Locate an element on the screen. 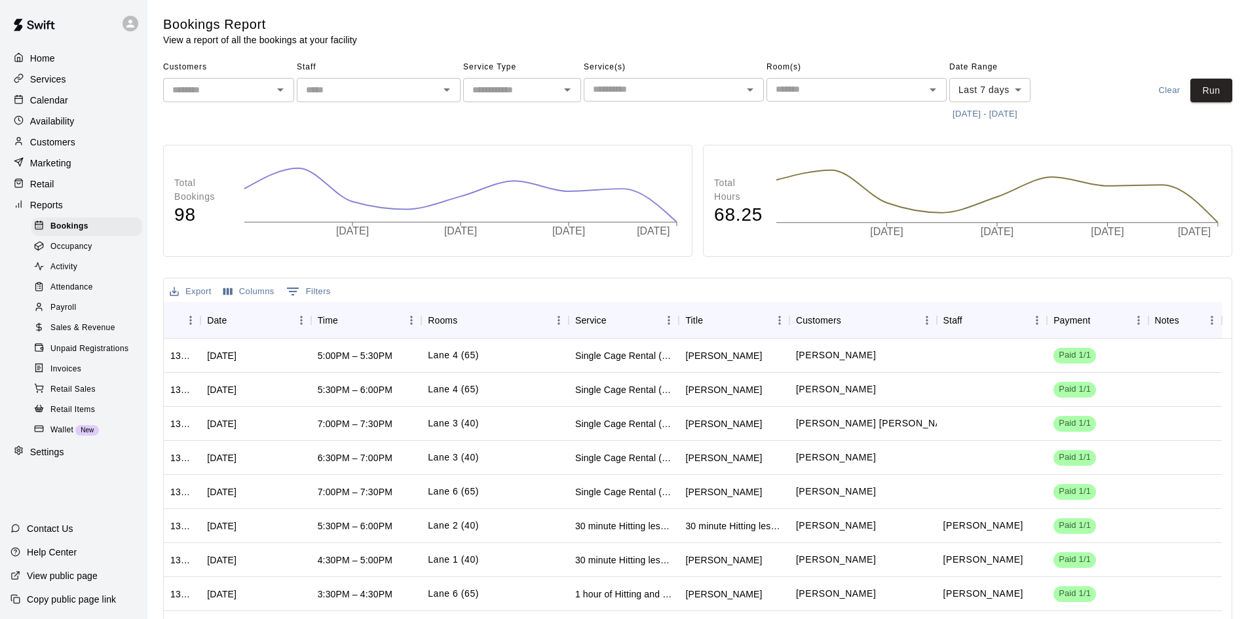 Image resolution: width=1248 pixels, height=619 pixels. button: Run is located at coordinates (1212, 90).